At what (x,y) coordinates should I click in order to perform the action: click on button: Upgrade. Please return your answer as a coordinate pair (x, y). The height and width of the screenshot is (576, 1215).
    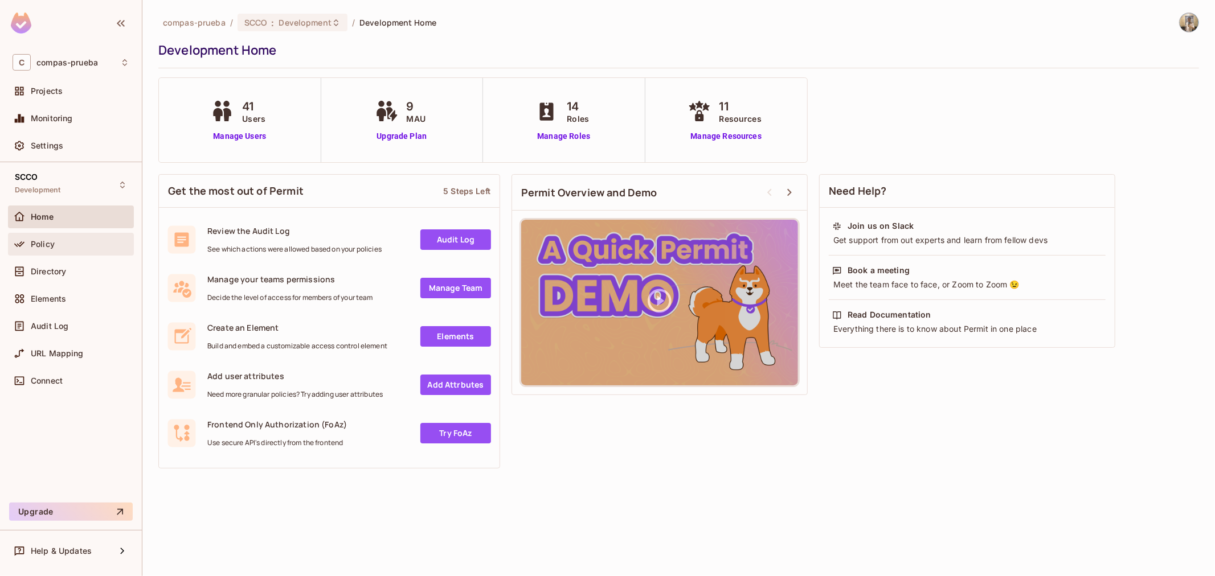
    Looking at the image, I should click on (71, 512).